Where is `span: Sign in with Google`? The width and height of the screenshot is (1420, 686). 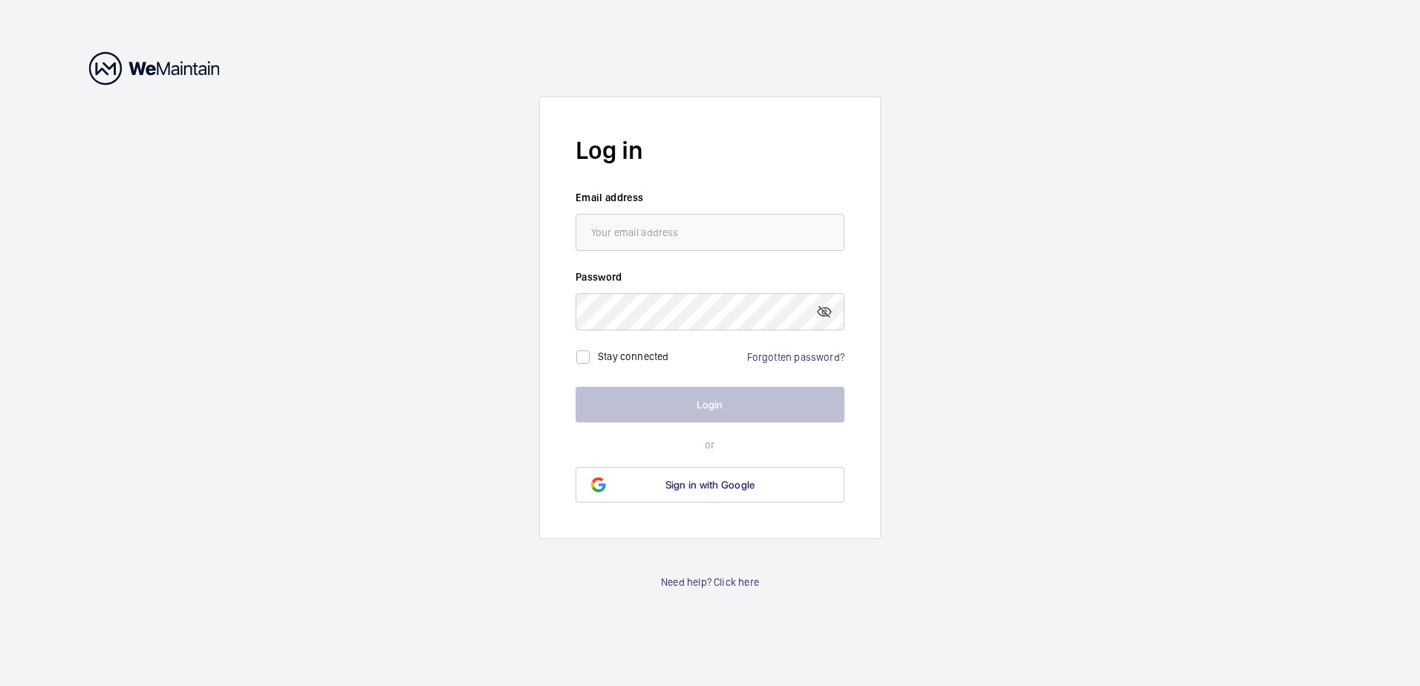
span: Sign in with Google is located at coordinates (710, 485).